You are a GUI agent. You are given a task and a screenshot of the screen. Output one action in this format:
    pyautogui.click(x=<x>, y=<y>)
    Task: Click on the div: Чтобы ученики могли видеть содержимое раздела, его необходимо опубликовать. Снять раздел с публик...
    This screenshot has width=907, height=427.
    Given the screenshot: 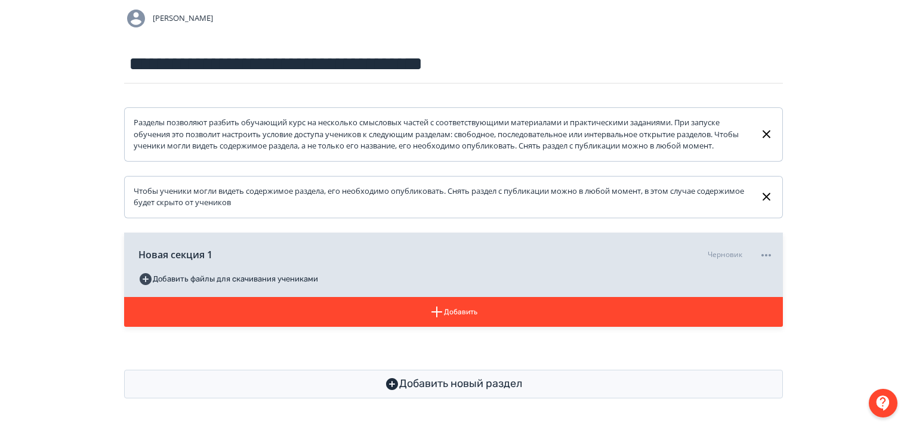 What is the action you would take?
    pyautogui.click(x=442, y=197)
    